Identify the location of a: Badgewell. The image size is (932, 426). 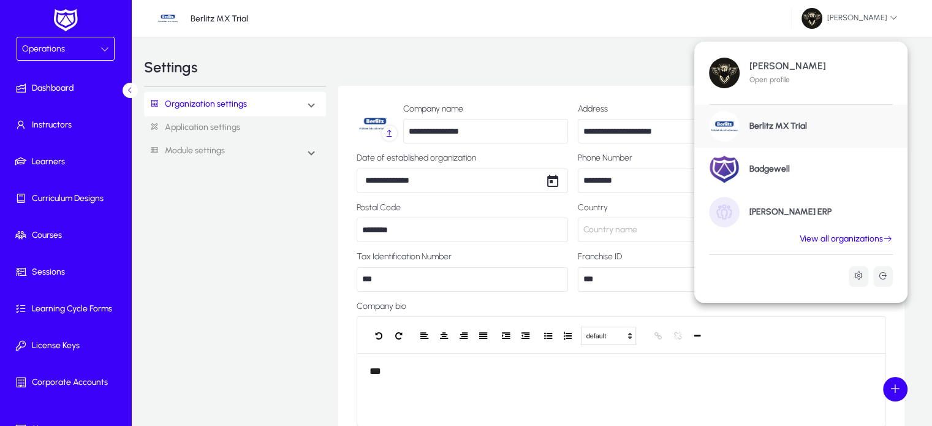
(801, 169).